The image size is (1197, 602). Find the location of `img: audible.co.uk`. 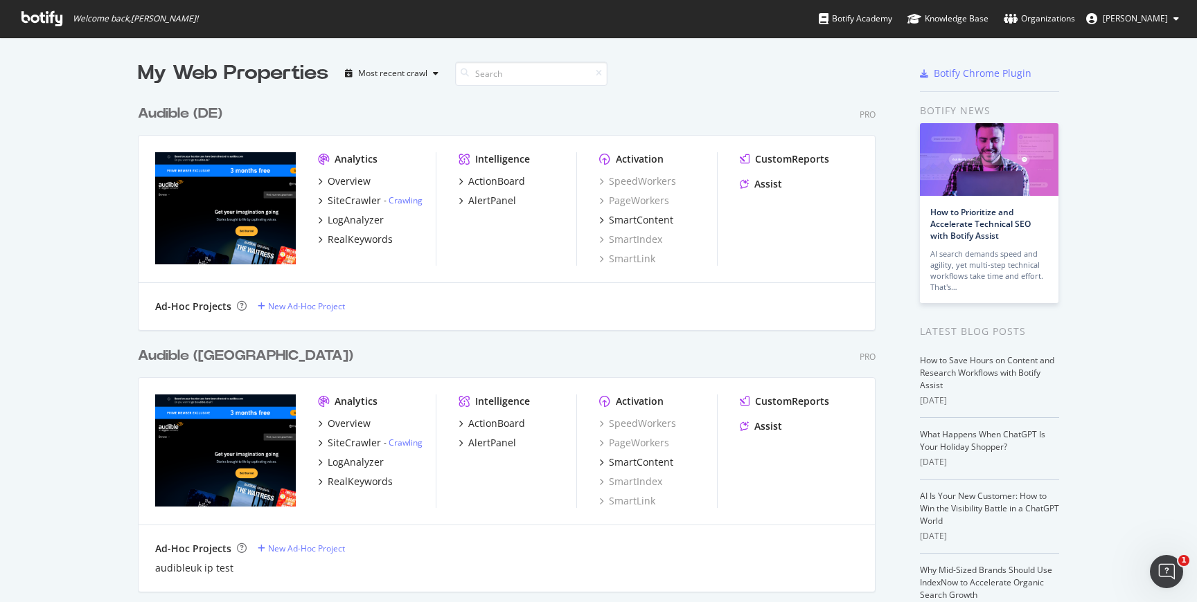

img: audible.co.uk is located at coordinates (225, 451).